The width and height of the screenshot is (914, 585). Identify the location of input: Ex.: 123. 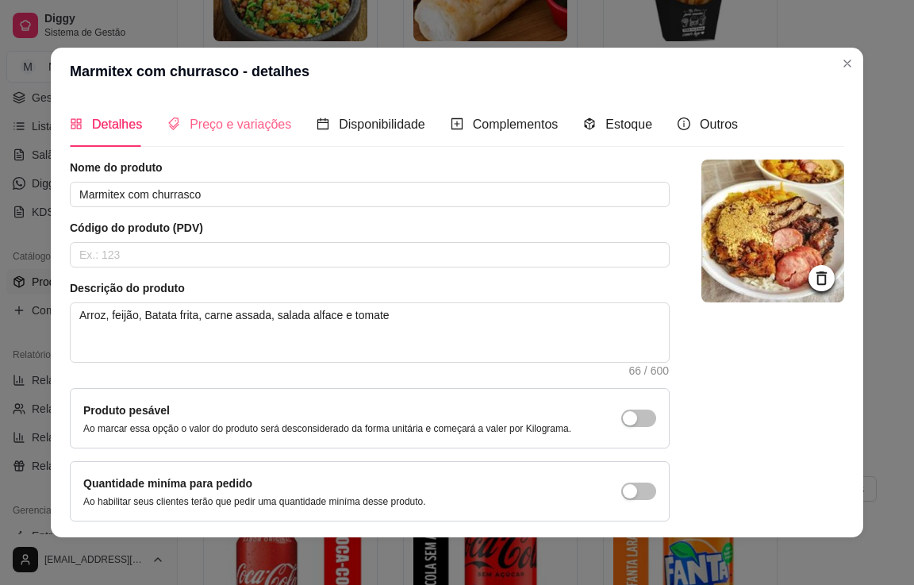
(370, 255).